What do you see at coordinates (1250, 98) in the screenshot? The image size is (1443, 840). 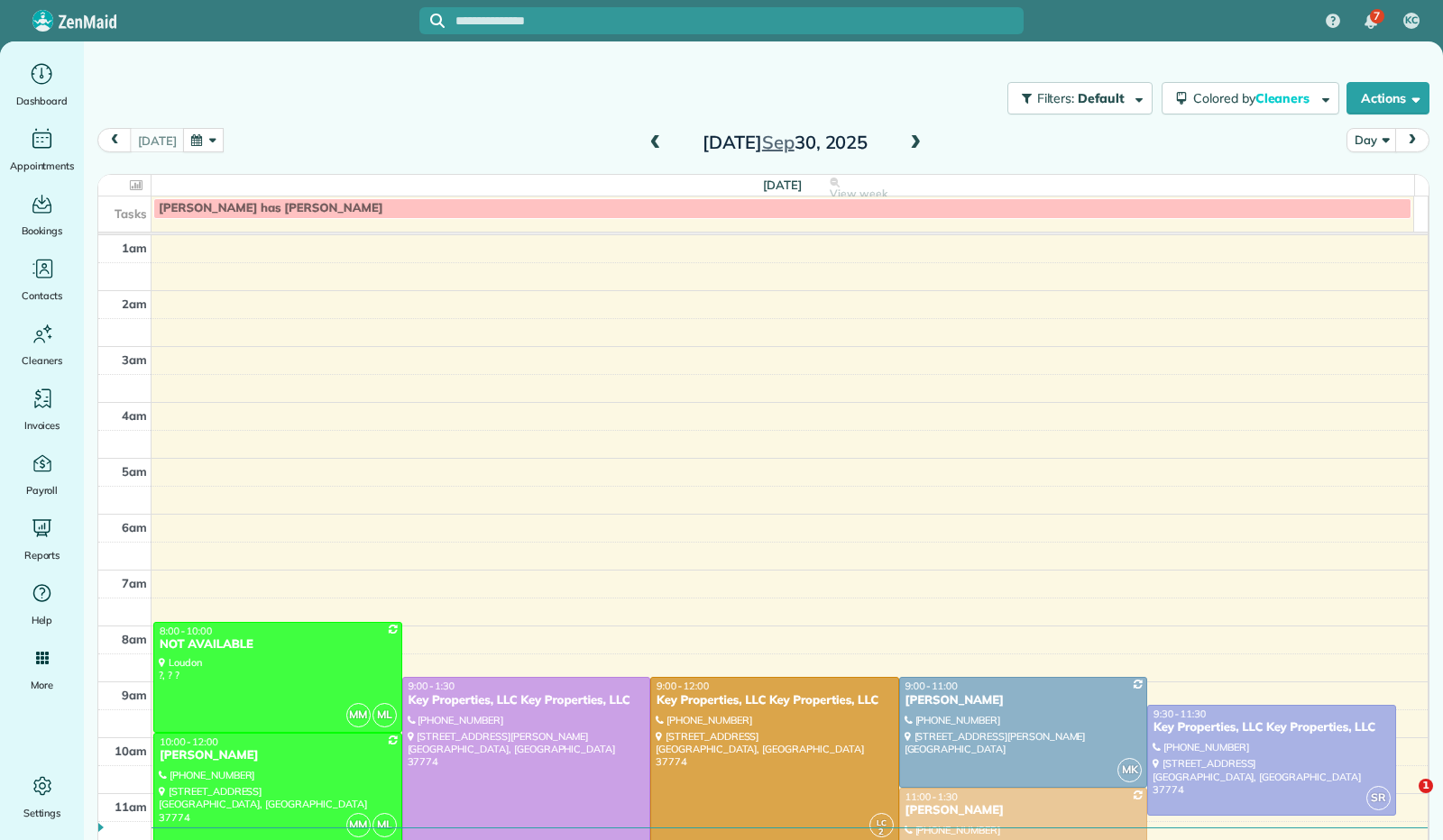 I see `button: Colored byCleaners` at bounding box center [1250, 98].